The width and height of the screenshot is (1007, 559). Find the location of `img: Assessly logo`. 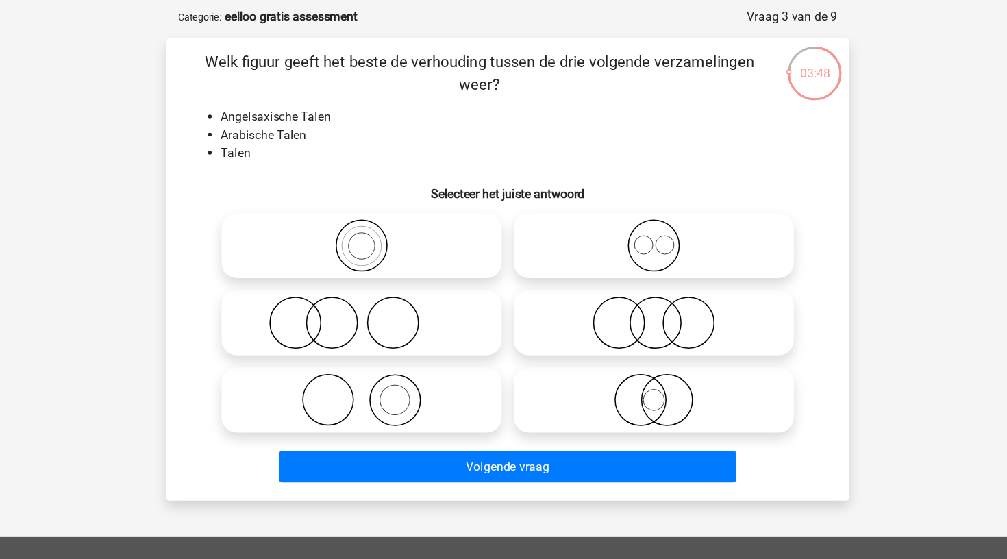

img: Assessly logo is located at coordinates (92, 540).